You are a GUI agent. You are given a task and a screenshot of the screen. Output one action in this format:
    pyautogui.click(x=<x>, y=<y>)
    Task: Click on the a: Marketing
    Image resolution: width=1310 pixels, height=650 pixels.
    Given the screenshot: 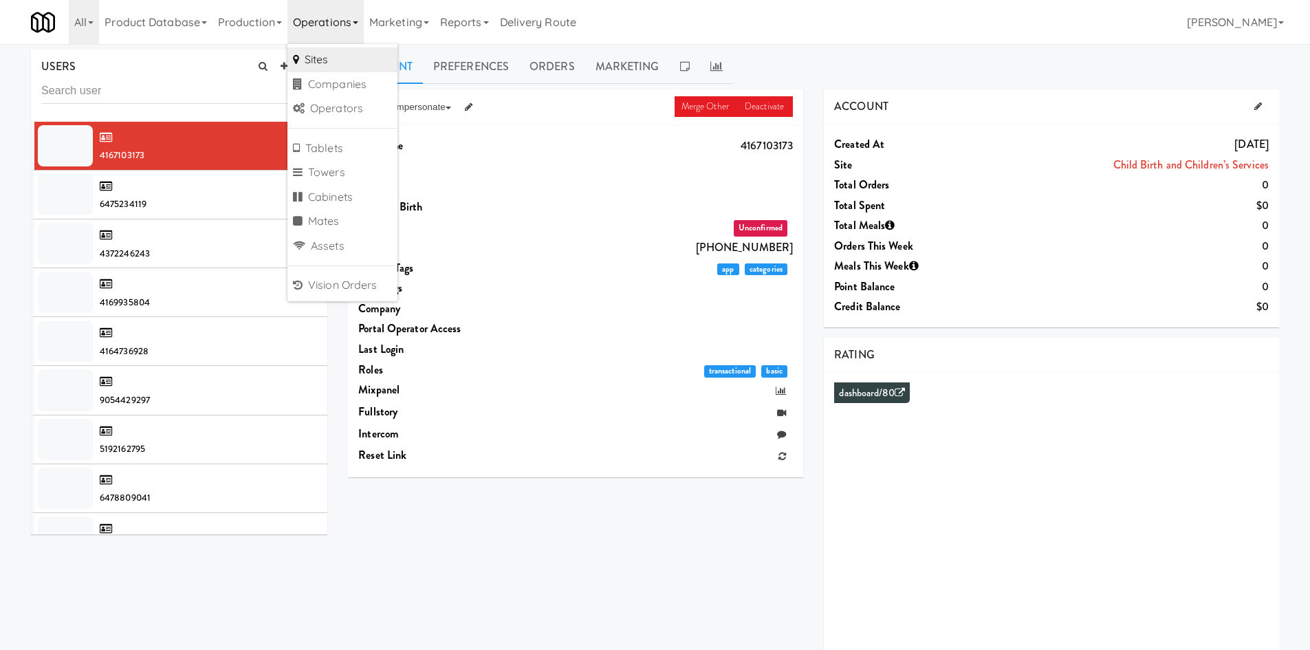 What is the action you would take?
    pyautogui.click(x=627, y=67)
    